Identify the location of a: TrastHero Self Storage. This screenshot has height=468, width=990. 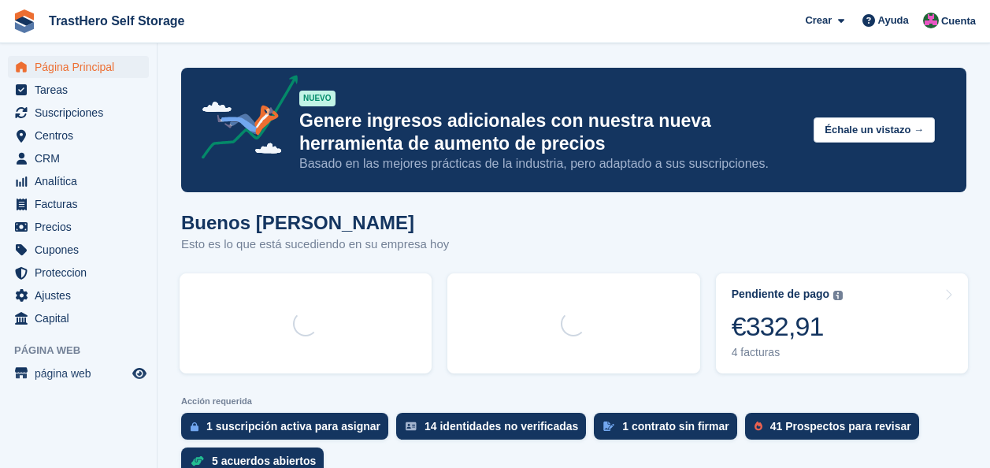
(117, 20).